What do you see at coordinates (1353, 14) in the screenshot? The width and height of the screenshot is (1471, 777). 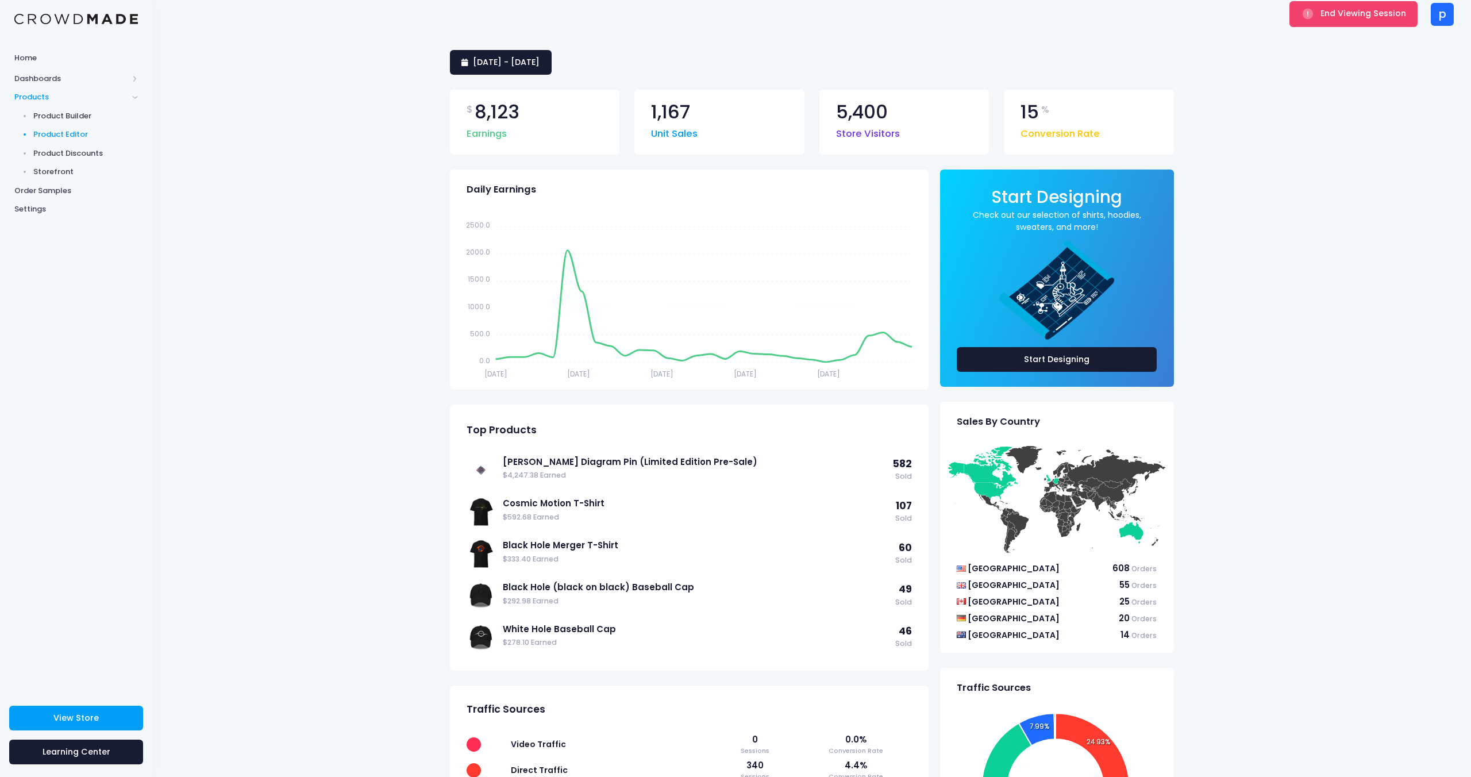 I see `button: End Viewing Session` at bounding box center [1353, 14].